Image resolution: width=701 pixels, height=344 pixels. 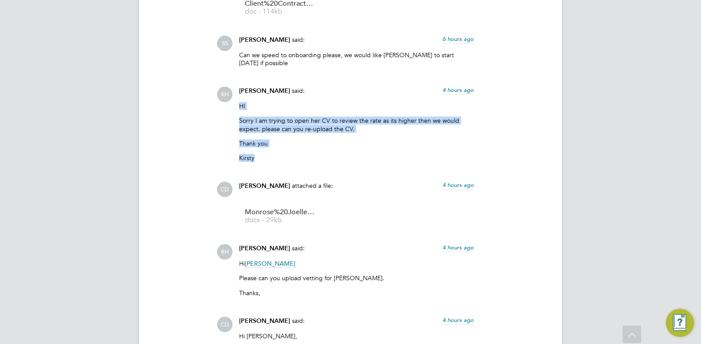 I want to click on a: Client%20Contract387 doc - 114kb, so click(x=280, y=7).